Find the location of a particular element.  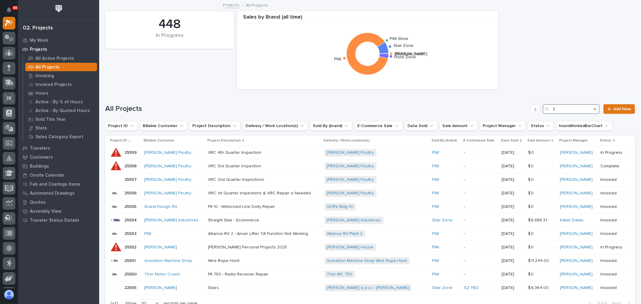

div: 02. Projects is located at coordinates (38, 28).